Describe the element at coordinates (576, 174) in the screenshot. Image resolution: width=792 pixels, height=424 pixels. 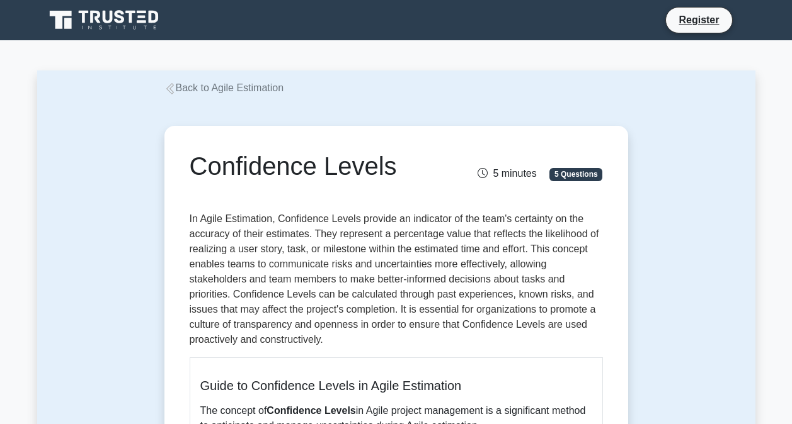
I see `span: 5 Questions` at that location.